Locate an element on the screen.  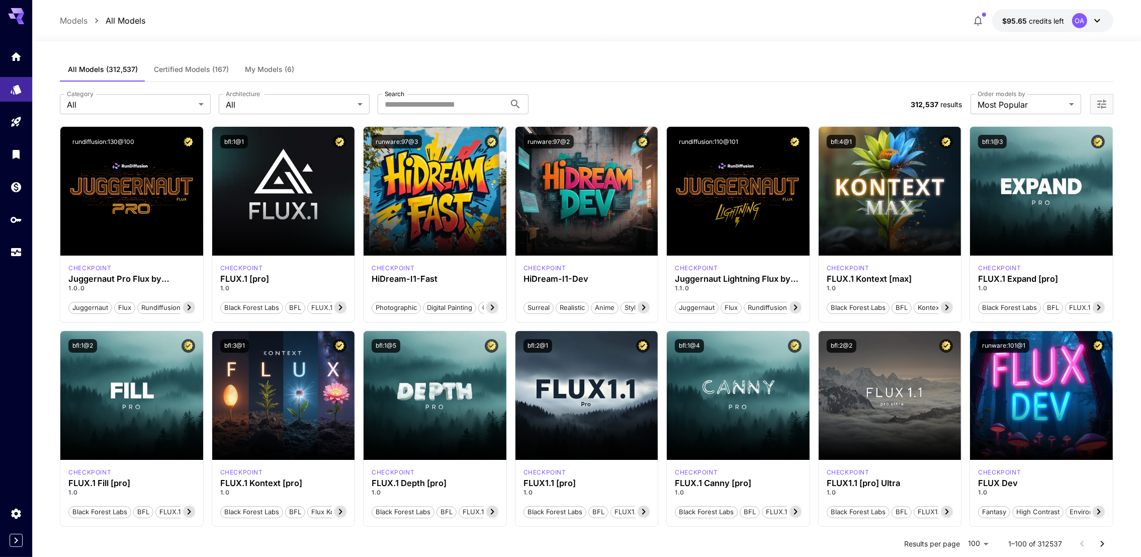
h3: Juggernaut Pro Flux by RunDiffusion is located at coordinates (132, 279).